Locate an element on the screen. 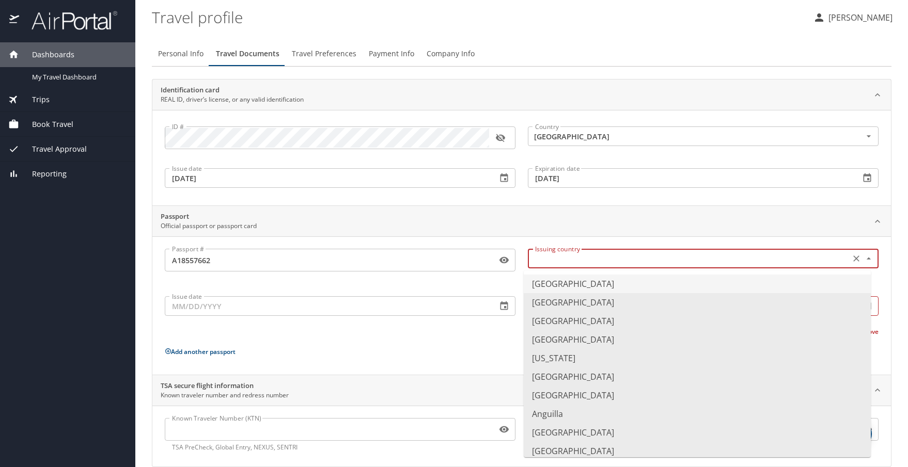 This screenshot has width=908, height=467. button: Add another passport is located at coordinates (200, 352).